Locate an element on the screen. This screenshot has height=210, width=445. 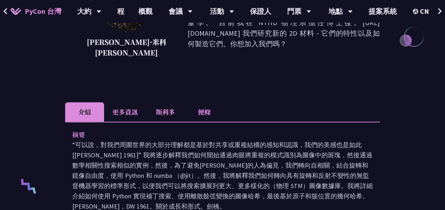
font: 大約 is located at coordinates (84, 11).